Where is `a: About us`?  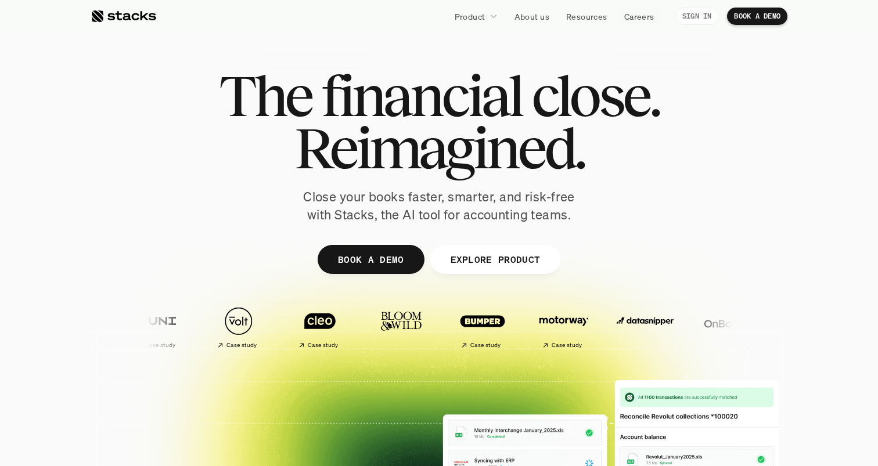
a: About us is located at coordinates (532, 16).